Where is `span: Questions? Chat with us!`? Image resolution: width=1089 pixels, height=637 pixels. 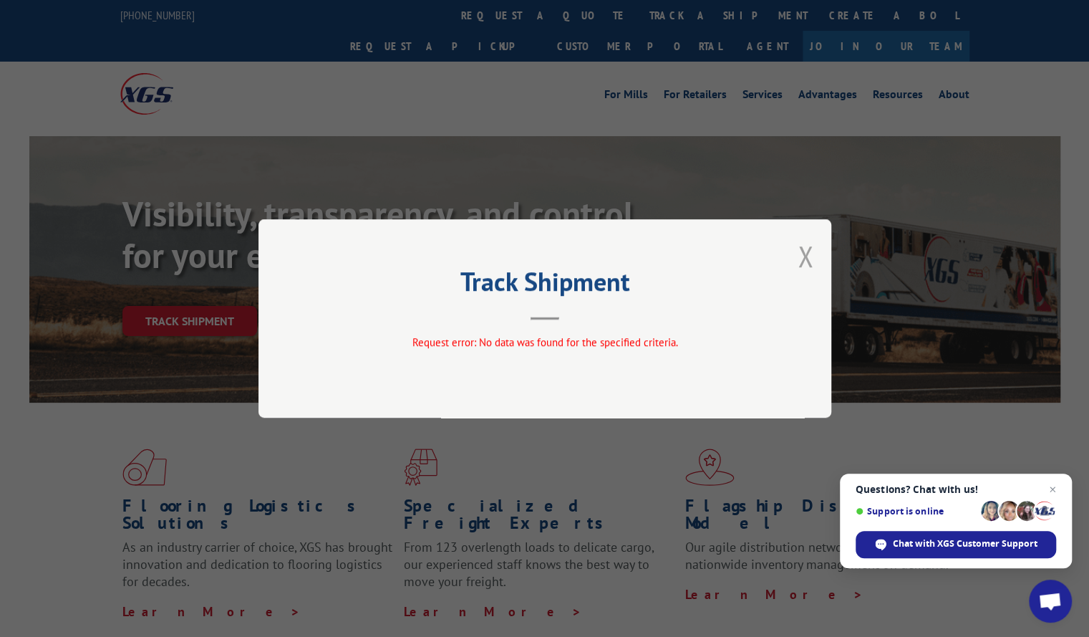 span: Questions? Chat with us! is located at coordinates (956, 489).